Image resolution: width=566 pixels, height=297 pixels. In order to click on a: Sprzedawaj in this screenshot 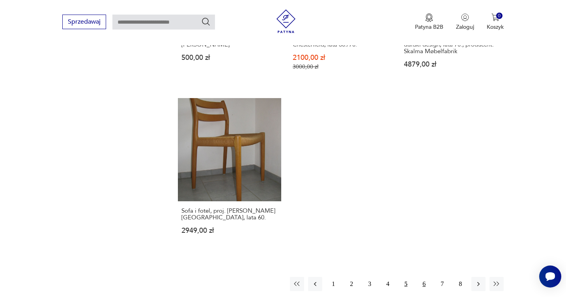, I will do `click(84, 22)`.